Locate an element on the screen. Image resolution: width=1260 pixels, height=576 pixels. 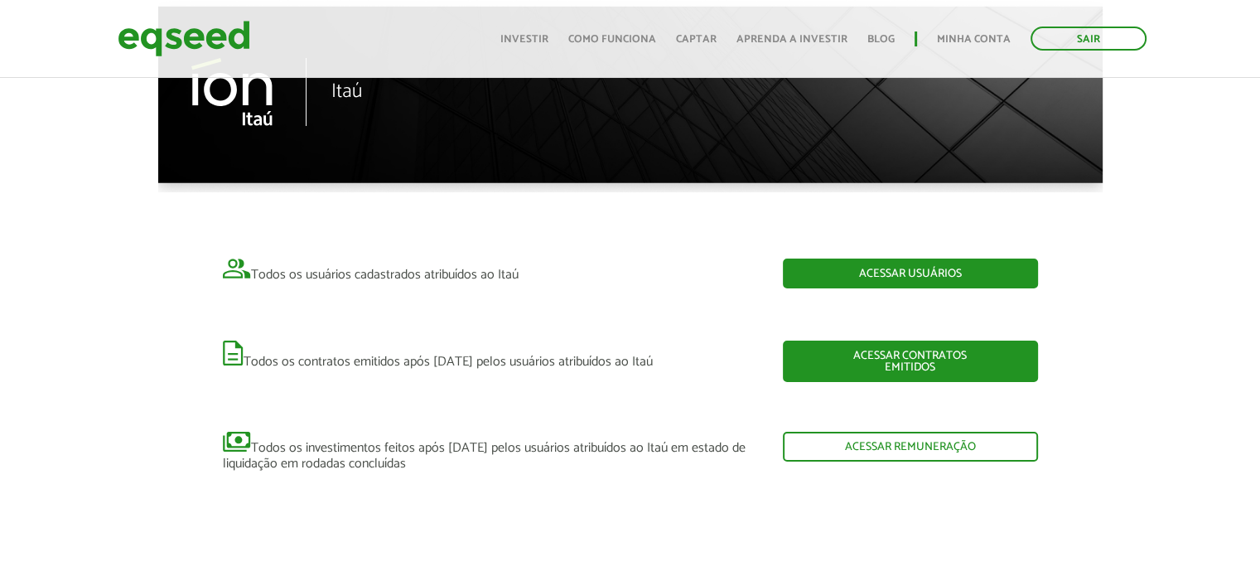
img: user_icon.svg is located at coordinates (237, 268).